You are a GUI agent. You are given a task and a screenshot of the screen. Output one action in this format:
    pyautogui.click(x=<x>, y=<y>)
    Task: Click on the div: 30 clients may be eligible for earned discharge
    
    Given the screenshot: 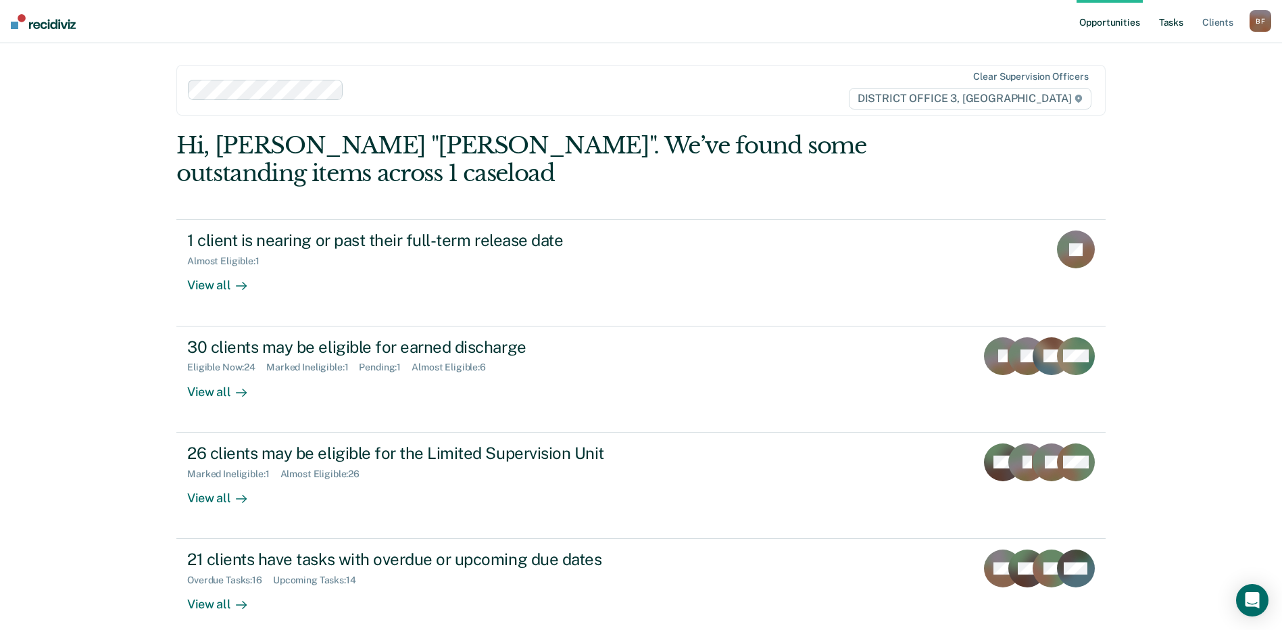 What is the action you would take?
    pyautogui.click(x=425, y=347)
    